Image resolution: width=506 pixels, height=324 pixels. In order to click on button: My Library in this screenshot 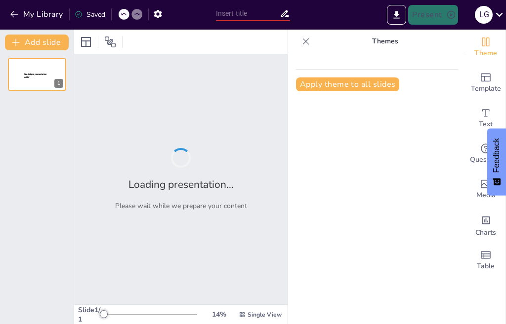, I will do `click(37, 14)`.